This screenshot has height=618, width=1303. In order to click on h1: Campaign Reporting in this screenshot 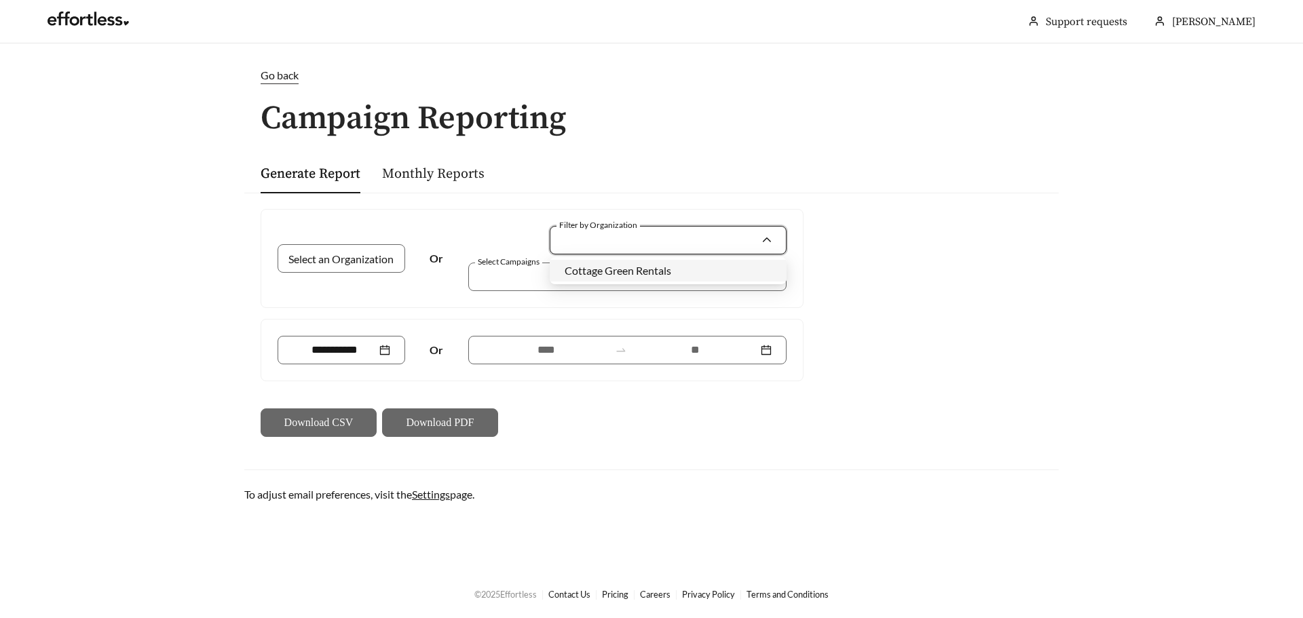, I will do `click(651, 119)`.